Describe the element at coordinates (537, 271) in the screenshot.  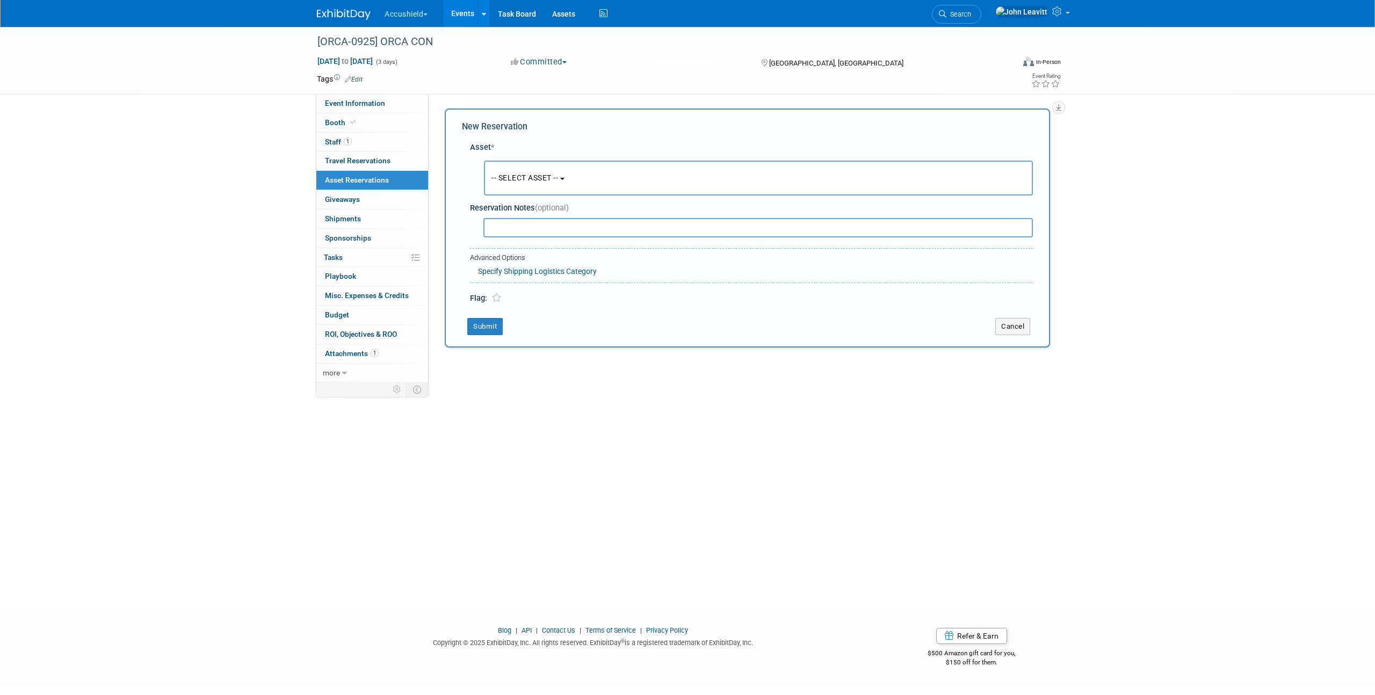
I see `a: Specify Shipping Logistics Category` at that location.